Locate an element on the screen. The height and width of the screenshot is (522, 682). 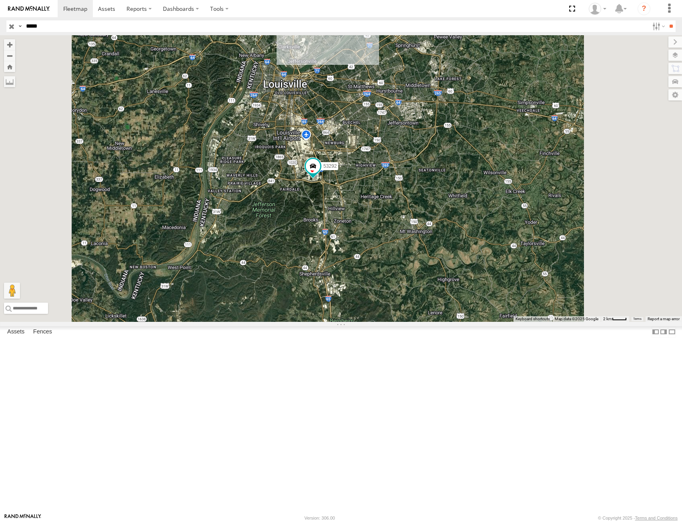
span: Map data ©2025 Google is located at coordinates (576, 319).